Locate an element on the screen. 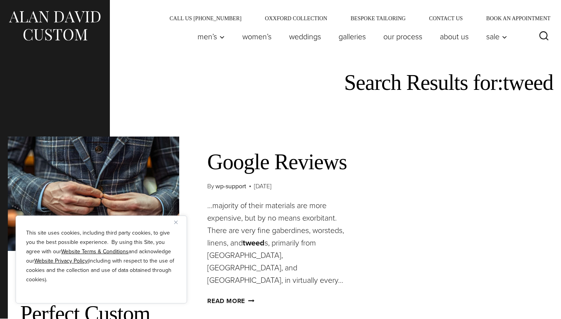  a: Our Process is located at coordinates (402, 37).